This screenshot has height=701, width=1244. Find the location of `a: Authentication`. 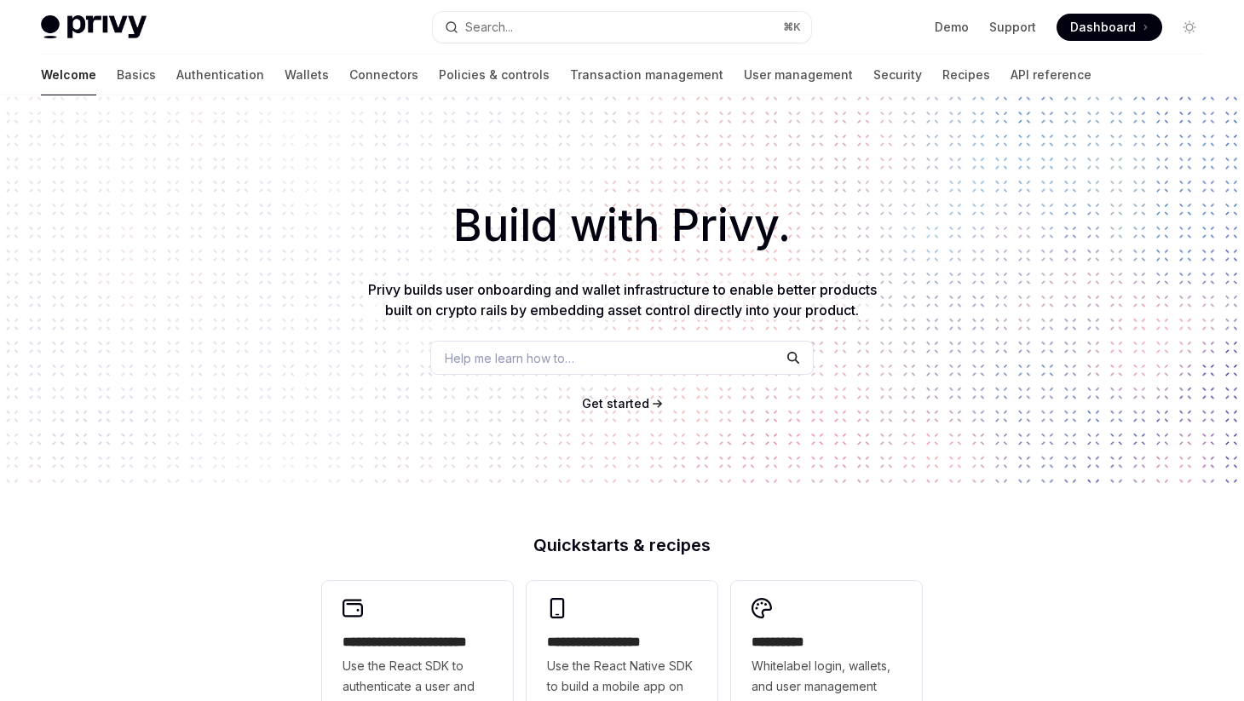

a: Authentication is located at coordinates (220, 75).